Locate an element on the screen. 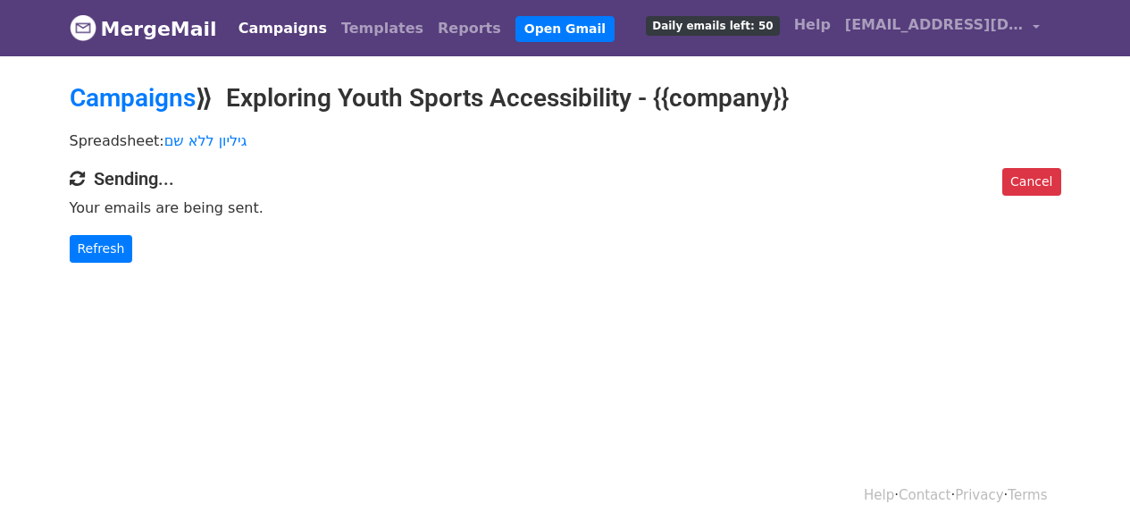  a: Privacy is located at coordinates (979, 495).